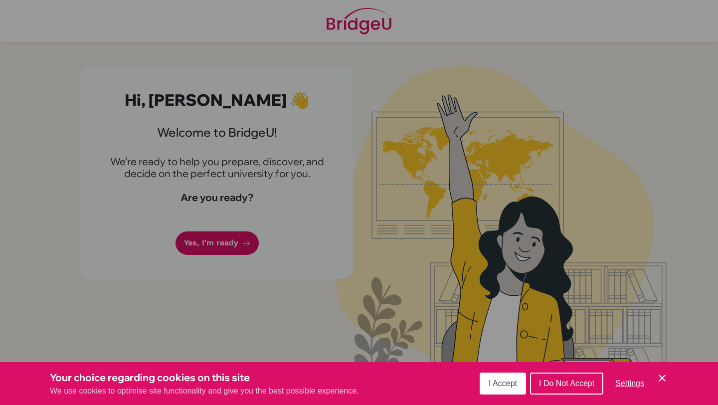 This screenshot has height=405, width=718. What do you see at coordinates (567, 384) in the screenshot?
I see `button: I Do Not Accept` at bounding box center [567, 384].